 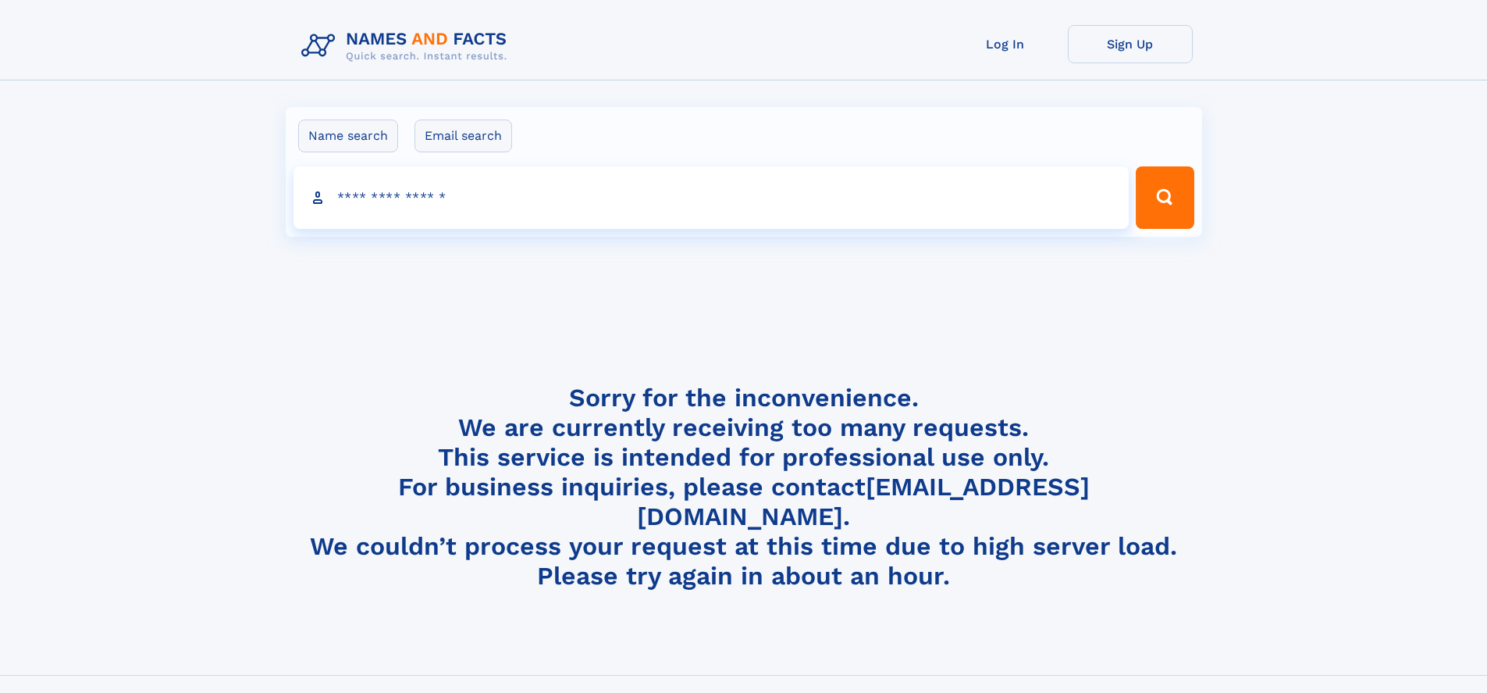 I want to click on img: Logo Names and Facts, so click(x=408, y=46).